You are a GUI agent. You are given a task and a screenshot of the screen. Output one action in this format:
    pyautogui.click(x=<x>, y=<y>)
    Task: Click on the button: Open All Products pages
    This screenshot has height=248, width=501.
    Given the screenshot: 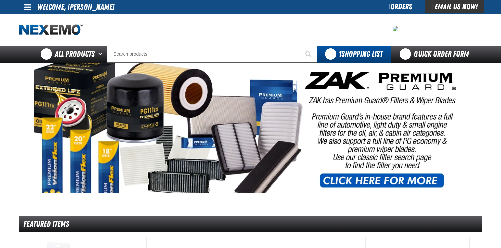 What is the action you would take?
    pyautogui.click(x=101, y=54)
    